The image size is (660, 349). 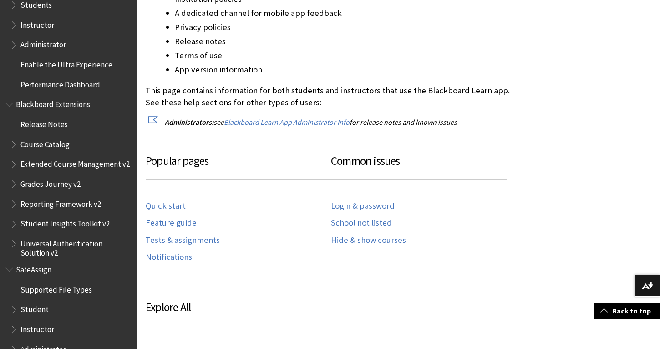 What do you see at coordinates (68, 177) in the screenshot?
I see `nav: Book outline for Blackboard Extensions` at bounding box center [68, 177].